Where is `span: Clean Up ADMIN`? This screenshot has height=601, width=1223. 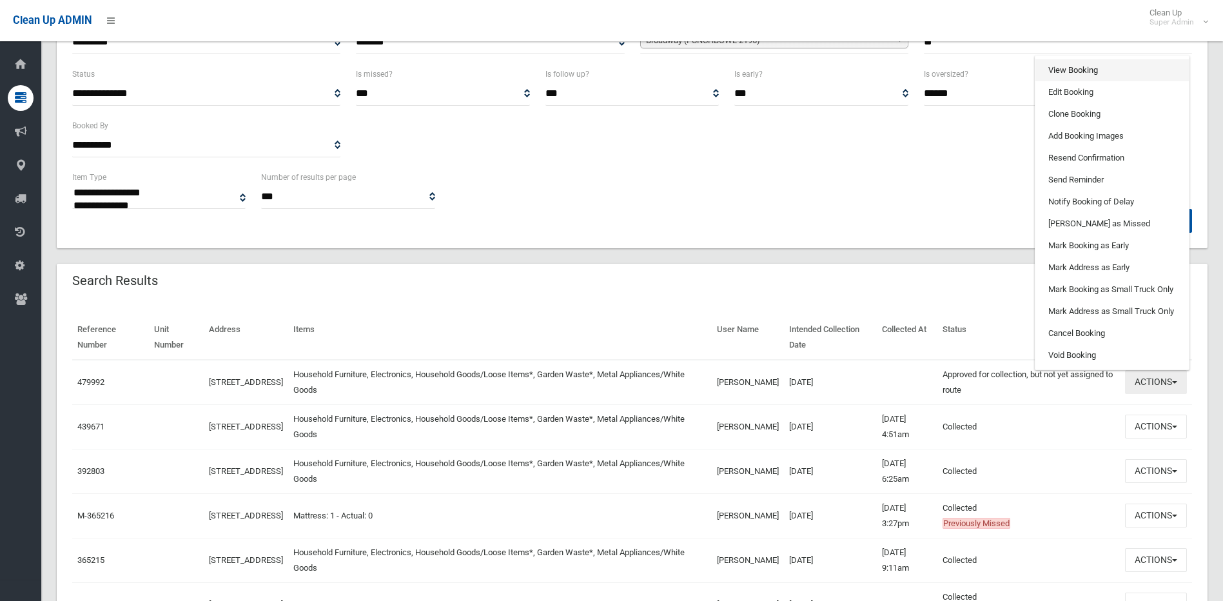
span: Clean Up ADMIN is located at coordinates (52, 20).